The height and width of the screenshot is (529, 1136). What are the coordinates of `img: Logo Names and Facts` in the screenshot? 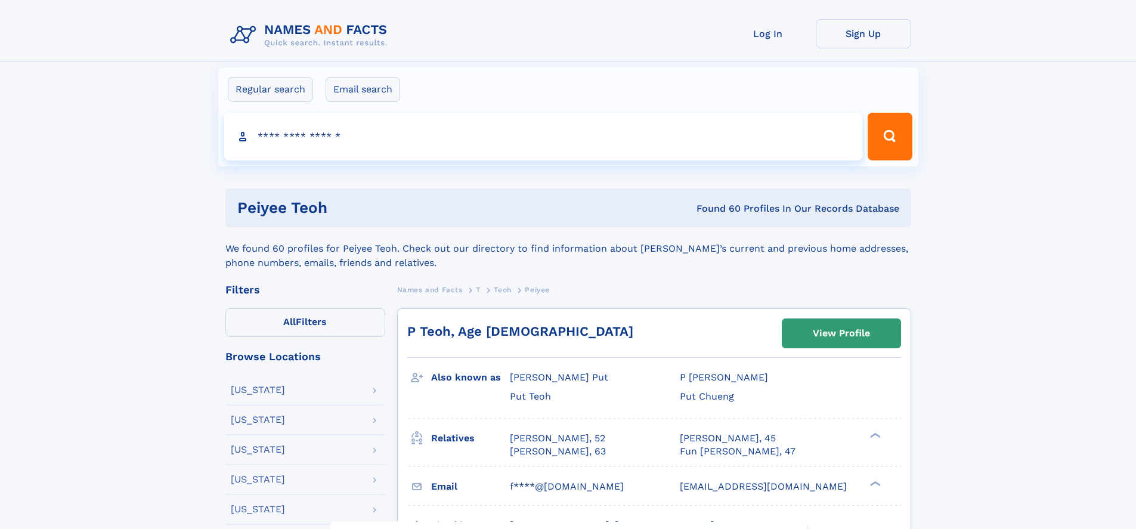 It's located at (311, 35).